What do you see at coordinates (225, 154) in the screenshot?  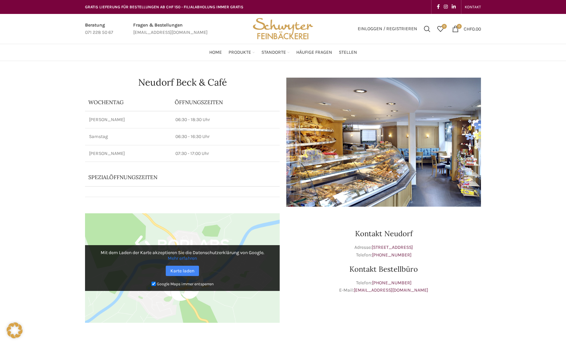 I see `p: 07:30 - 17:00 Uhr` at bounding box center [225, 154].